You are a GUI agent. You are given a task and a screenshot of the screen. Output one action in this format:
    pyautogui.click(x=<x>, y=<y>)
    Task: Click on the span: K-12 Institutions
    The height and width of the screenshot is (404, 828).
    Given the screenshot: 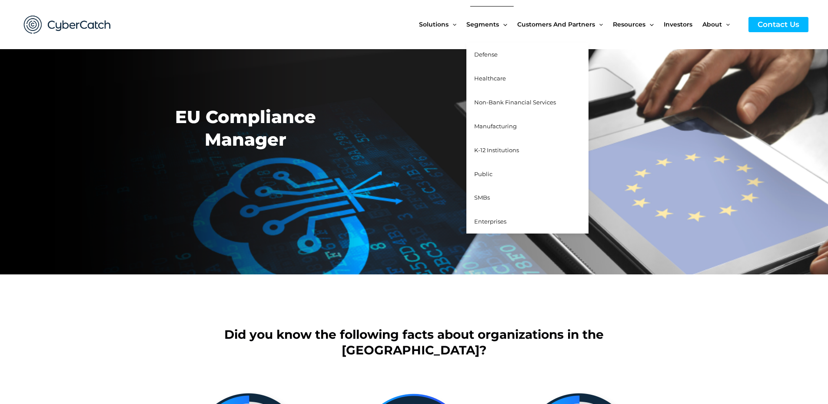 What is the action you would take?
    pyautogui.click(x=497, y=150)
    